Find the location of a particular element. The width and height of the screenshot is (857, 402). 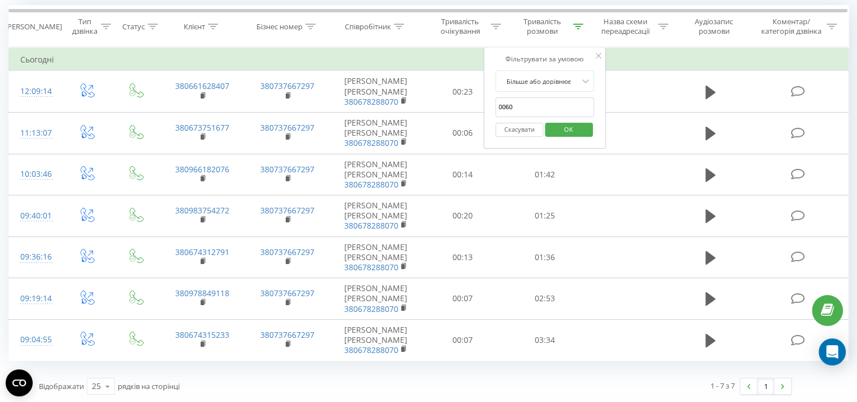

a: 380661628407 is located at coordinates (202, 86).